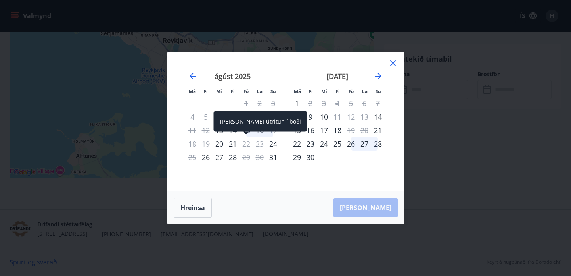 The image size is (571, 276). I want to click on td: Choose föstudagur, 26. september 2025 as your check-in date. It’s available., so click(351, 144).